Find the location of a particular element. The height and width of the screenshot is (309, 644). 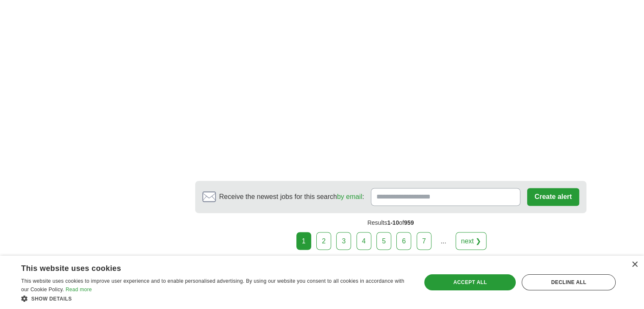

a: 5 is located at coordinates (384, 241).